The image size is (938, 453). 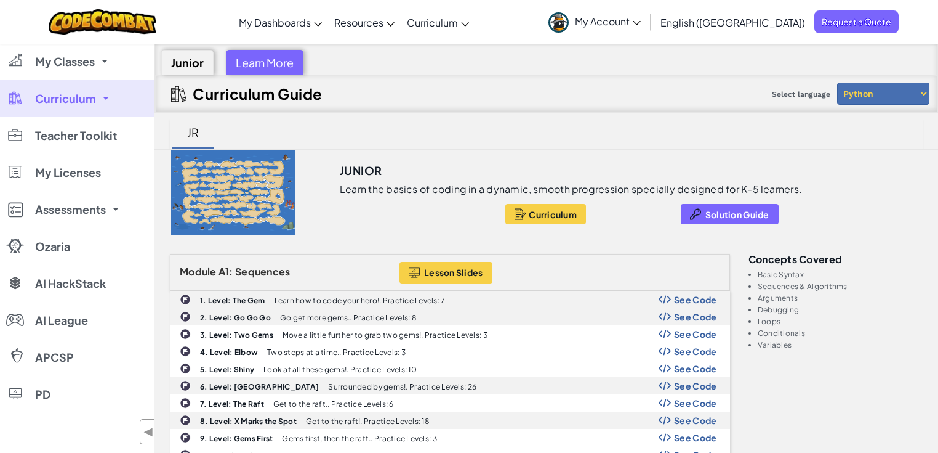 What do you see at coordinates (187, 62) in the screenshot?
I see `div: Junior` at bounding box center [187, 62].